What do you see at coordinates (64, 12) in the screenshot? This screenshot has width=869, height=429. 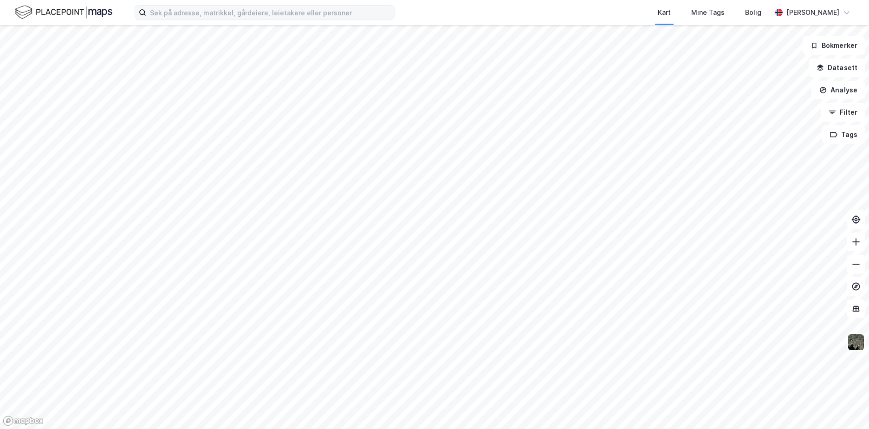 I see `img: logo.f888ab2527a4732fd821a326f86c7f29.svg` at bounding box center [64, 12].